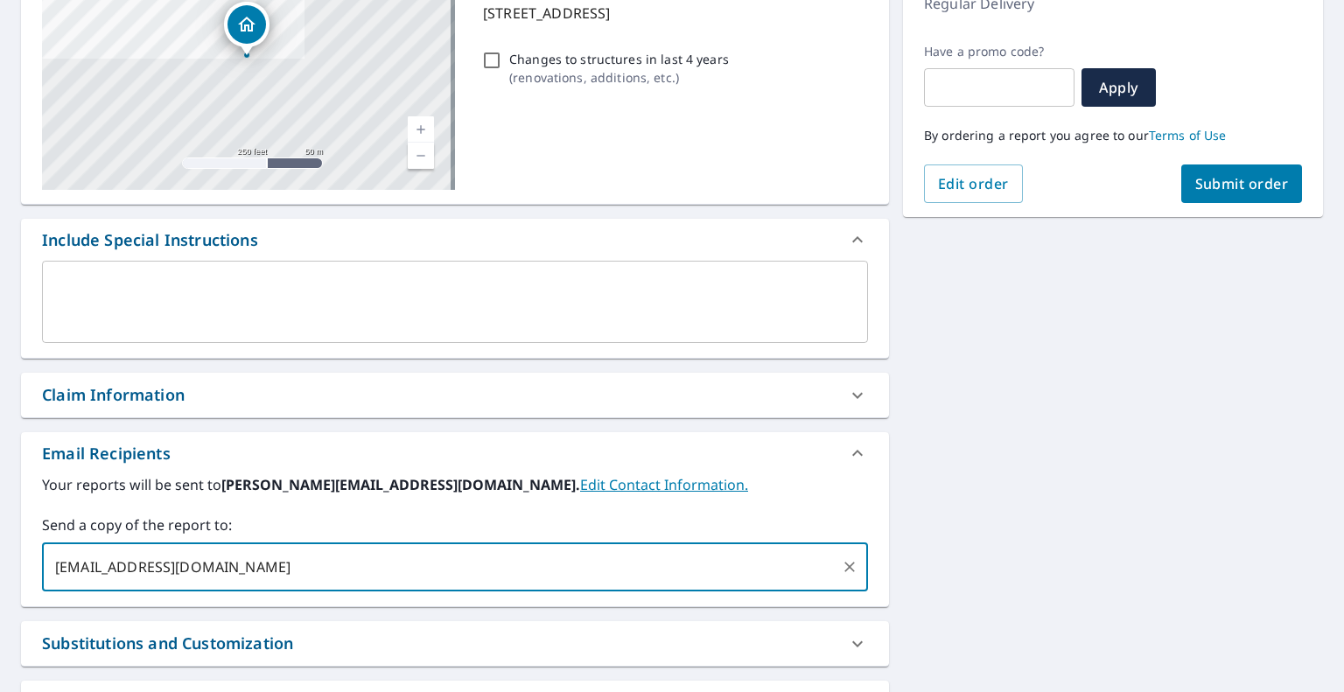 This screenshot has height=692, width=1344. I want to click on span: Submit order, so click(1242, 184).